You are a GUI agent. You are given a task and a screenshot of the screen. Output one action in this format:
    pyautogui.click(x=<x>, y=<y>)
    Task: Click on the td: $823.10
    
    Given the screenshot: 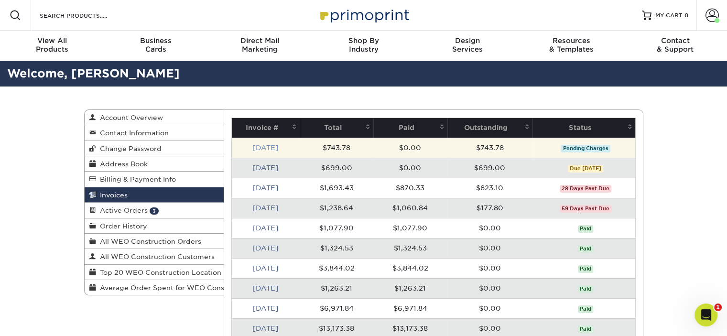 What is the action you would take?
    pyautogui.click(x=490, y=188)
    